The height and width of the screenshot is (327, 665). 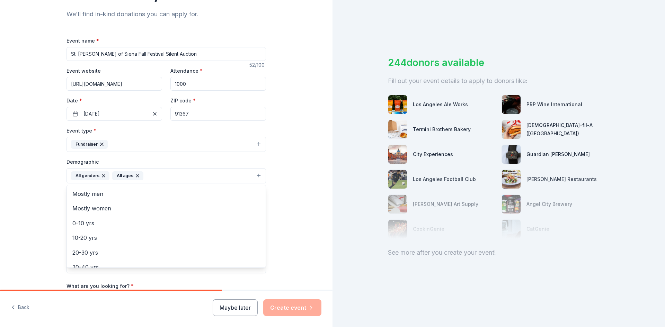 I want to click on button: All gendersAll ages, so click(x=166, y=176).